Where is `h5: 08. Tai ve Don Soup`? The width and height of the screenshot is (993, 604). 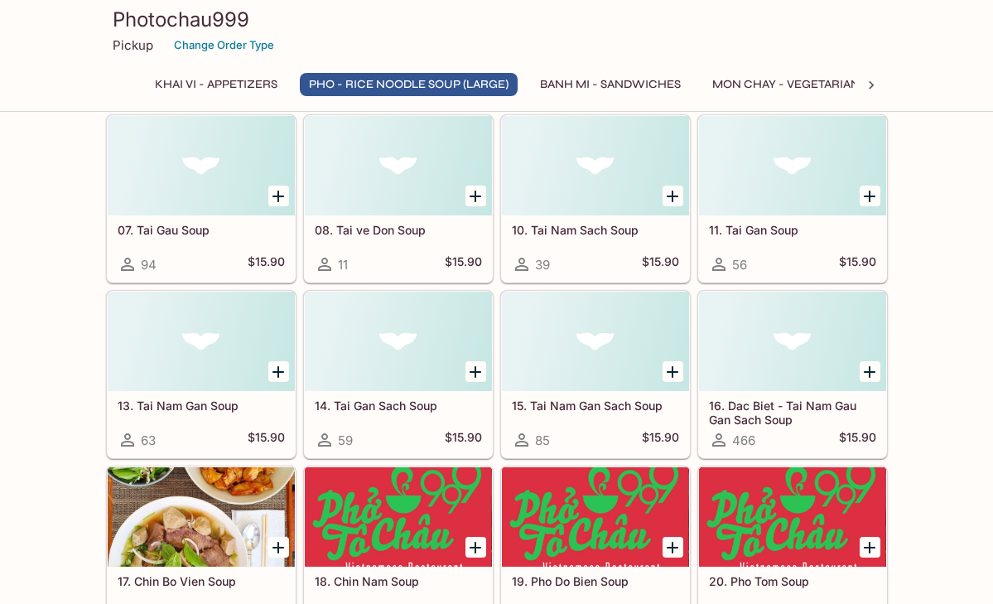
h5: 08. Tai ve Don Soup is located at coordinates (398, 229).